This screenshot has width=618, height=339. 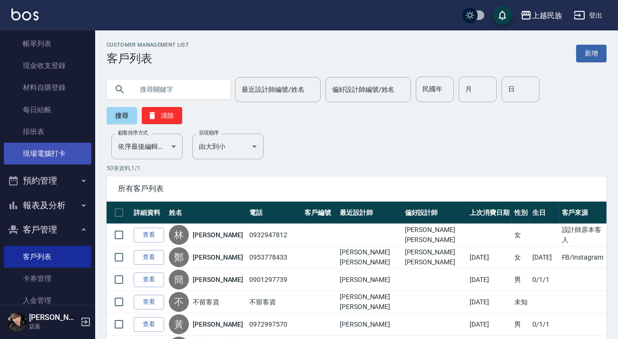 What do you see at coordinates (320, 213) in the screenshot?
I see `th: 客戶編號` at bounding box center [320, 213].